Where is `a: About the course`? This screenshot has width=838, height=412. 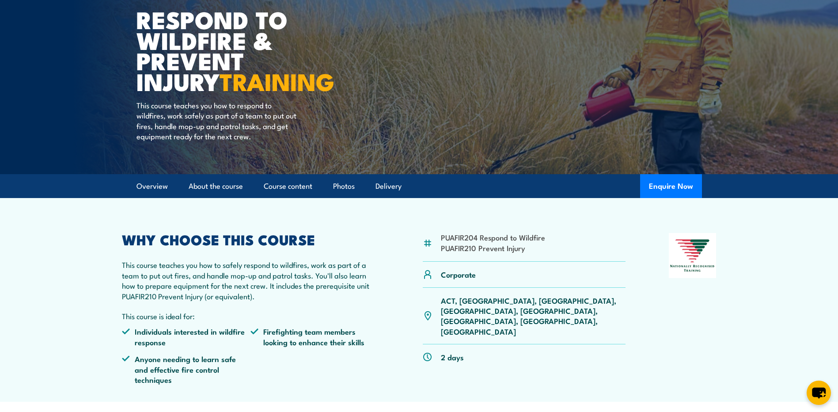 a: About the course is located at coordinates (216, 186).